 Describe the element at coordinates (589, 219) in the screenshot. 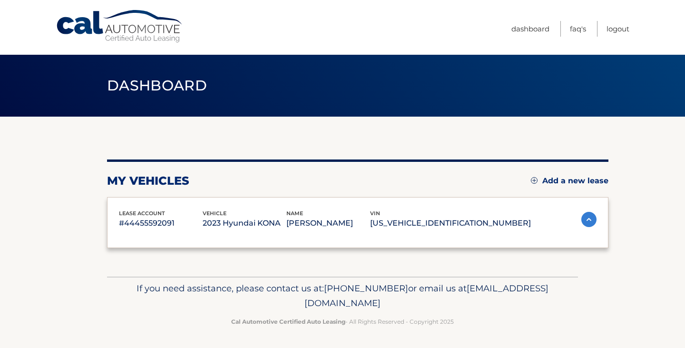

I see `img: accordion-active.svg` at that location.